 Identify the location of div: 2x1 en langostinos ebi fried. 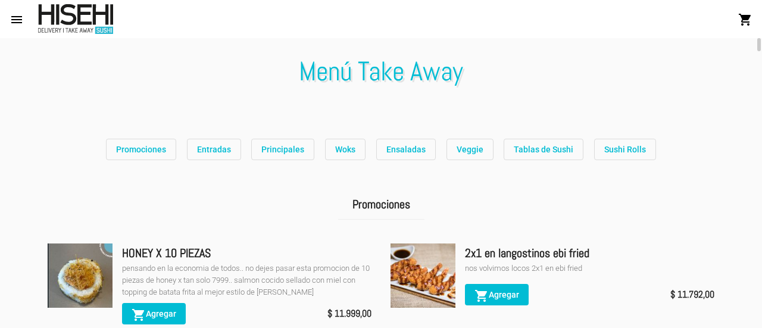
(589, 253).